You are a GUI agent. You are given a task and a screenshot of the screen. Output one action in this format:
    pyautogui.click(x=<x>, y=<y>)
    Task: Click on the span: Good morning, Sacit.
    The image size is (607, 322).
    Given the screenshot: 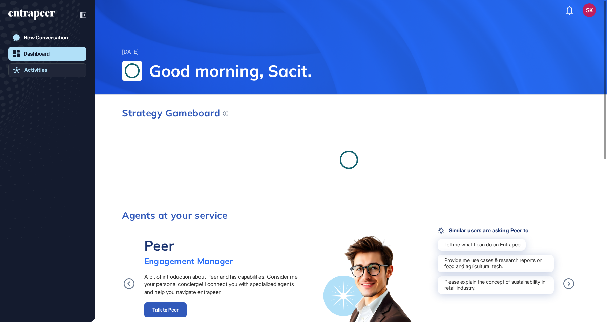 What is the action you would take?
    pyautogui.click(x=364, y=71)
    